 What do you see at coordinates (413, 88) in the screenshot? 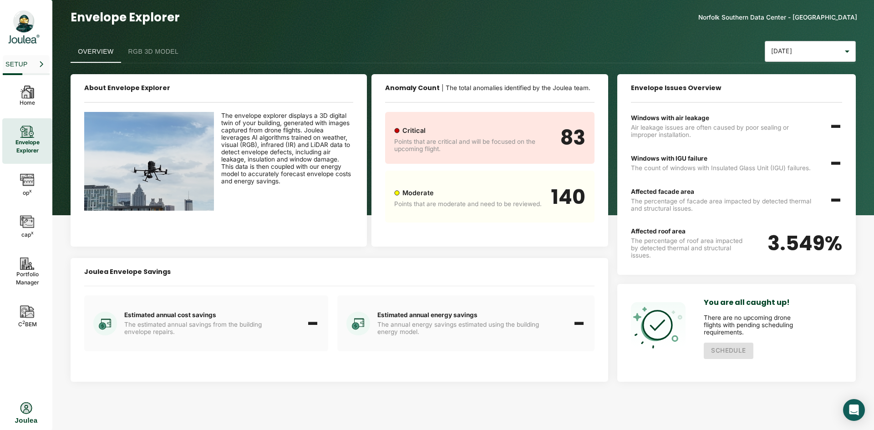
I see `span: Anomaly Count` at bounding box center [413, 88].